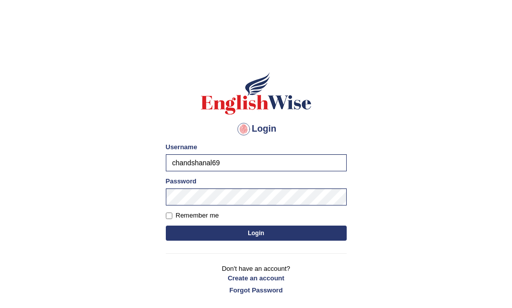 The width and height of the screenshot is (512, 308). I want to click on input: Remember me, so click(169, 215).